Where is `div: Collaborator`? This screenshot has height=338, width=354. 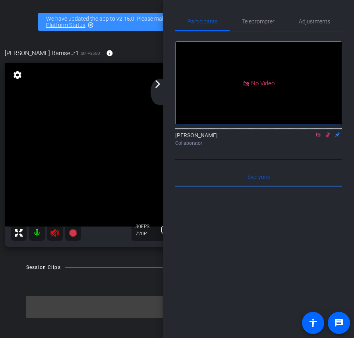
div: Collaborator is located at coordinates (259, 143).